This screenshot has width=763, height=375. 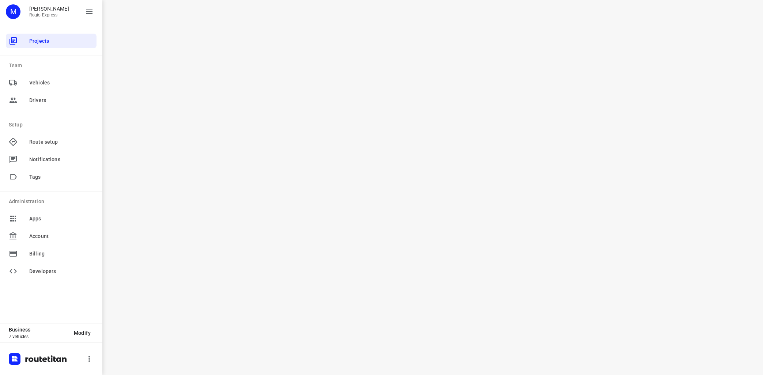 I want to click on p: Regio Express, so click(x=49, y=15).